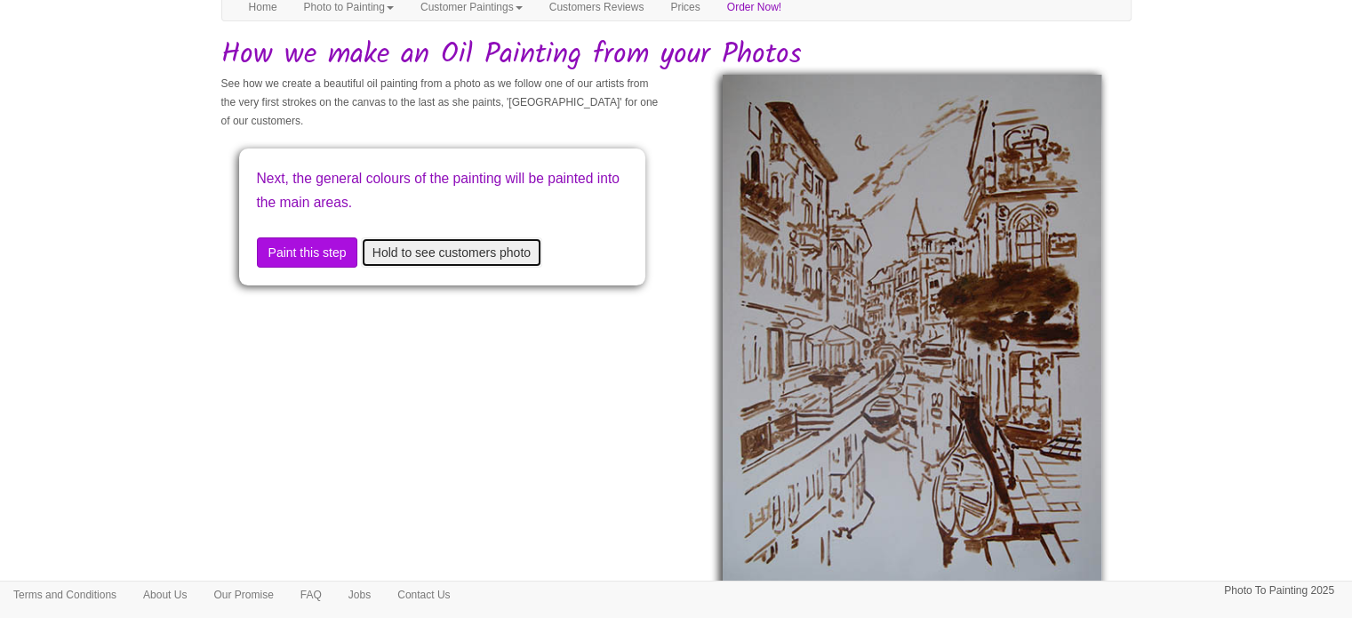 The height and width of the screenshot is (618, 1352). Describe the element at coordinates (451, 252) in the screenshot. I see `button: Hold to see customers photo` at that location.